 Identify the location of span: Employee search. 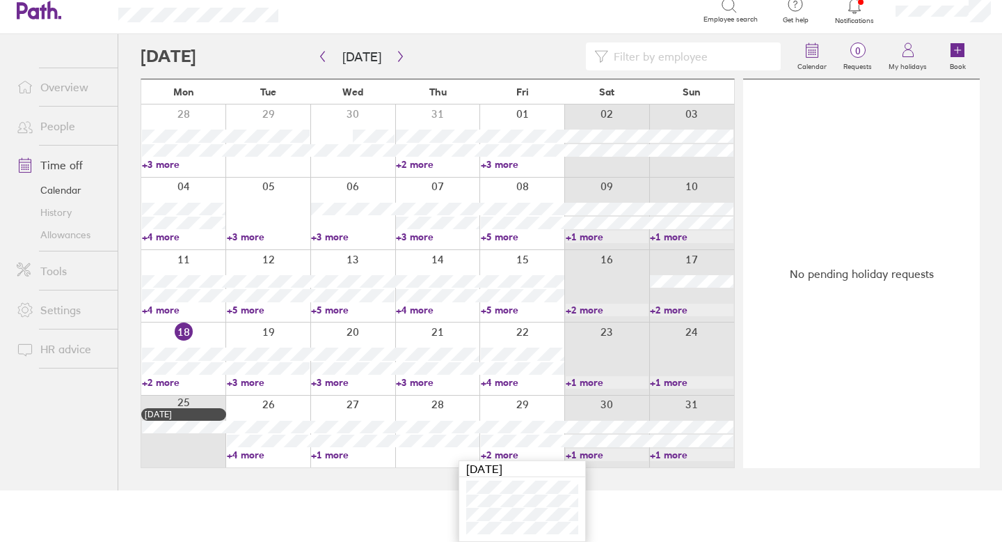
(731, 19).